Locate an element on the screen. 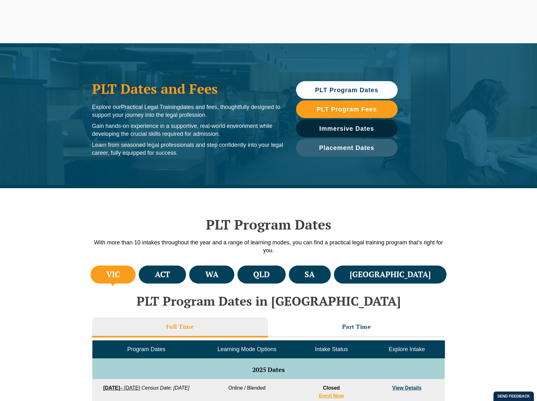 The image size is (537, 401). h1: PLT Dates and Fees is located at coordinates (188, 89).